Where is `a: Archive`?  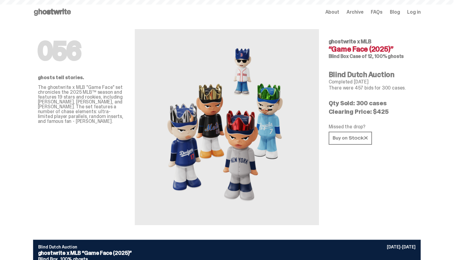
a: Archive is located at coordinates (355, 12).